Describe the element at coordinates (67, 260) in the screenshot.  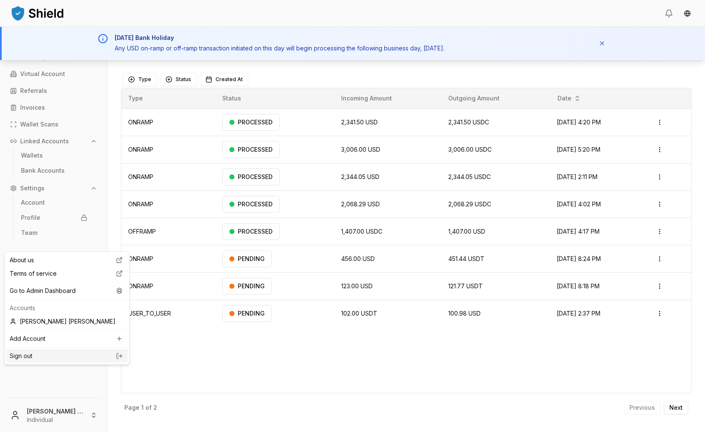
I see `div: About us` at that location.